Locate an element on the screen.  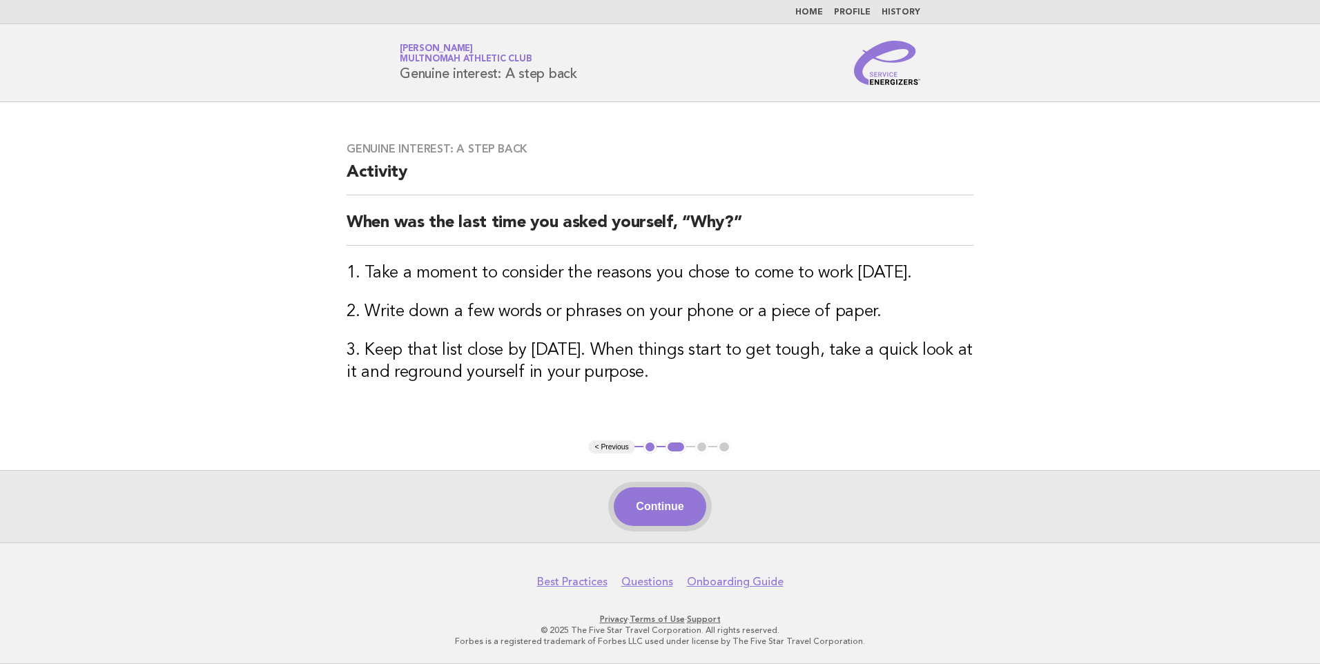
p: © 2025 The Five Star Travel Corporation. All rights reserved. is located at coordinates (660, 630).